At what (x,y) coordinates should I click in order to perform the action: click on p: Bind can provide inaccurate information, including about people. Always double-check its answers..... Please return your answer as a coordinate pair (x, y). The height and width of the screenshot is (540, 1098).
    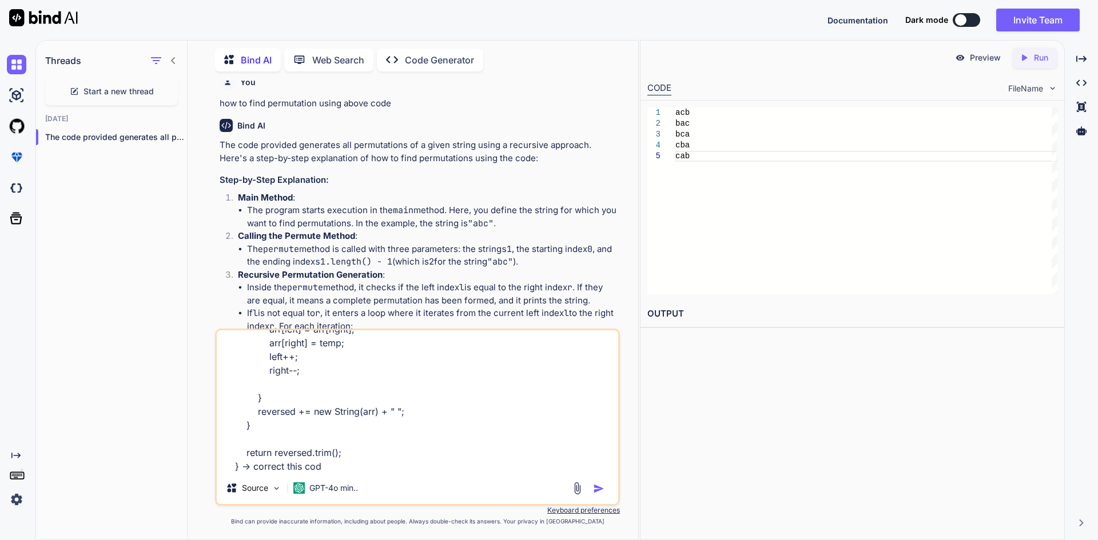
    Looking at the image, I should click on (417, 522).